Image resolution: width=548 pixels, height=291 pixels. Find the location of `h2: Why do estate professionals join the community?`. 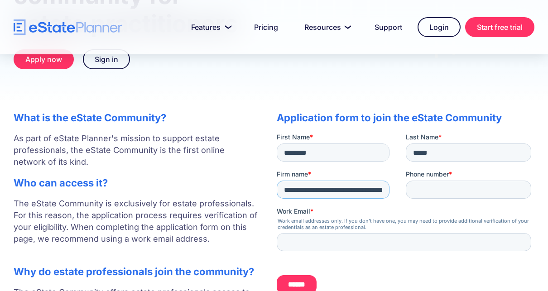

h2: Why do estate professionals join the community? is located at coordinates (136, 272).